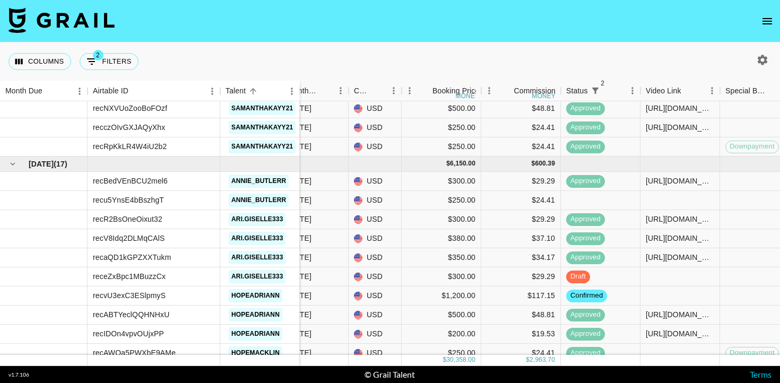 Image resolution: width=780 pixels, height=383 pixels. I want to click on div: receZxBpc1MBuzzCx, so click(129, 277).